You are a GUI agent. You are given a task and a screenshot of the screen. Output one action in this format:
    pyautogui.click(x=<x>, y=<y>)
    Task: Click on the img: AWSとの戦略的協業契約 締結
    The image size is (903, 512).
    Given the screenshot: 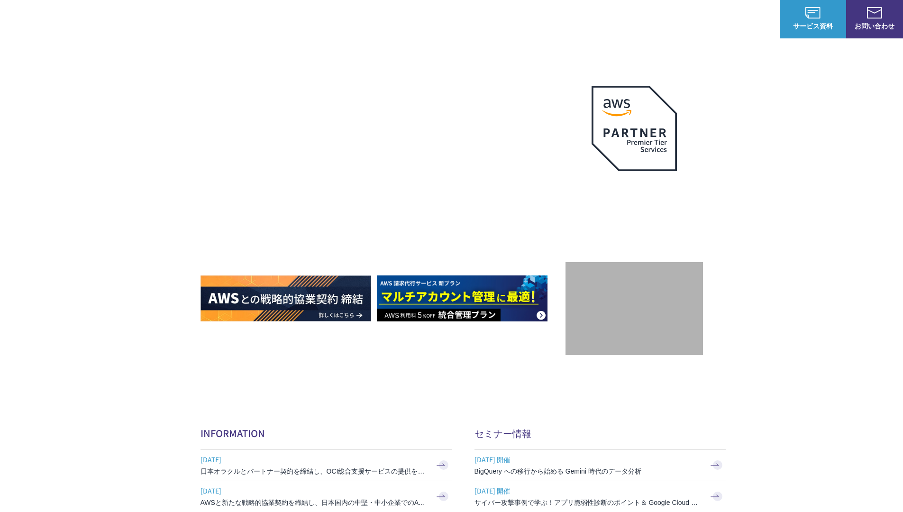 What is the action you would take?
    pyautogui.click(x=286, y=298)
    